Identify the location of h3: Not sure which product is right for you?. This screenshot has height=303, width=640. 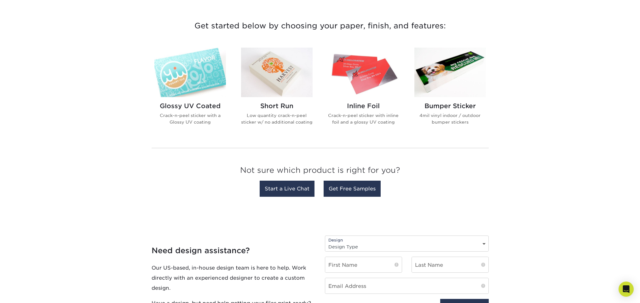
(320, 171).